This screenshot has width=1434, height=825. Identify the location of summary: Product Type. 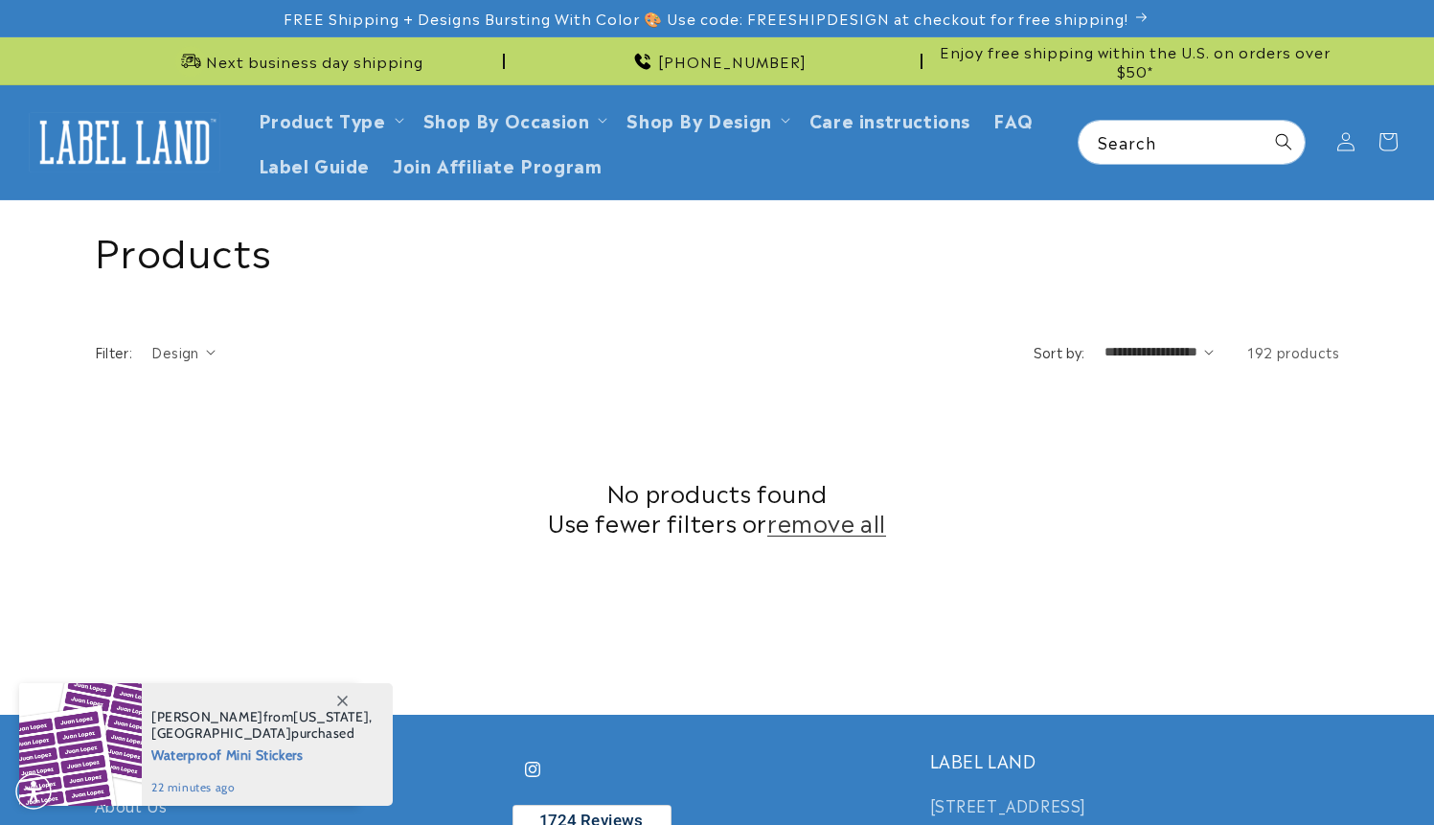
(329, 119).